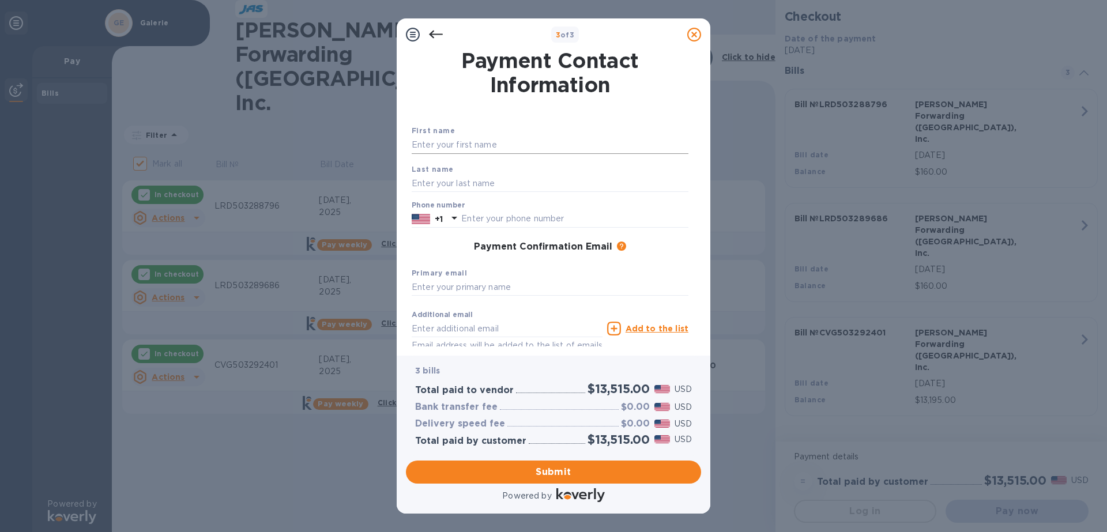  Describe the element at coordinates (657, 329) in the screenshot. I see `u: Add to the list` at that location.